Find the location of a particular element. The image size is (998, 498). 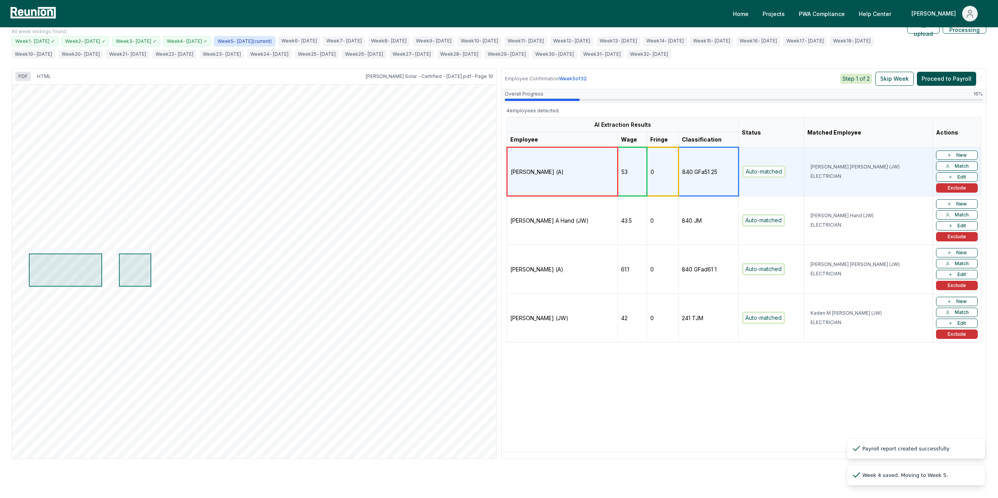

td: 61.1 is located at coordinates (632, 269).